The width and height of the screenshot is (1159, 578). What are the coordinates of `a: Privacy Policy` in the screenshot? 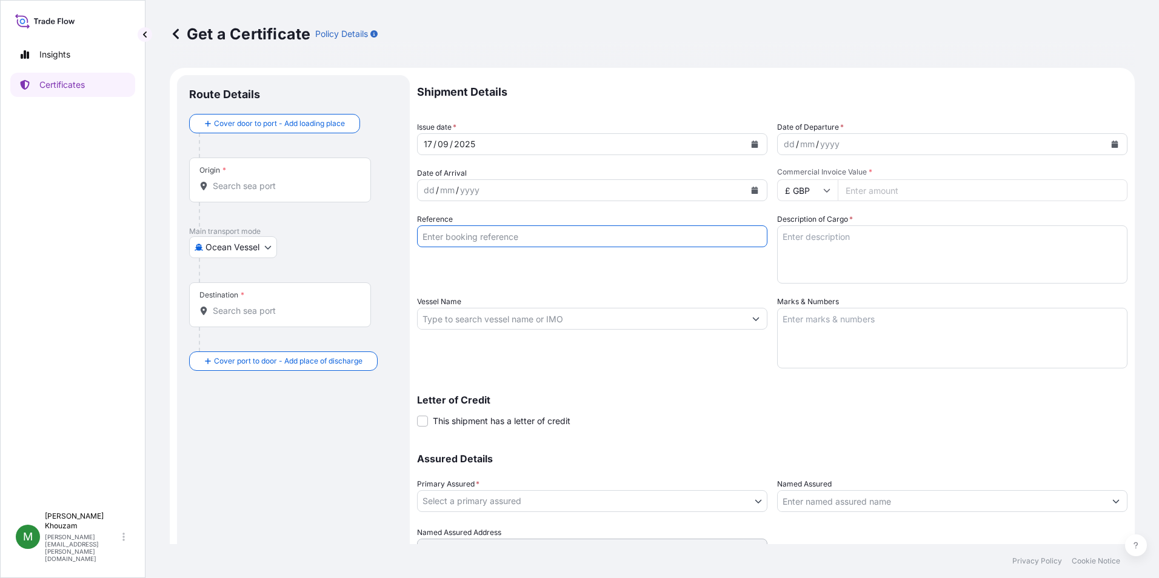 It's located at (1037, 561).